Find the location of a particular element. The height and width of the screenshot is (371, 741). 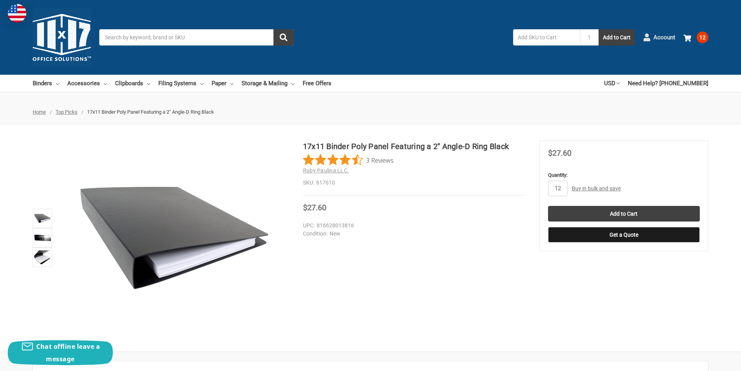

span: 3 Reviews is located at coordinates (379, 160).